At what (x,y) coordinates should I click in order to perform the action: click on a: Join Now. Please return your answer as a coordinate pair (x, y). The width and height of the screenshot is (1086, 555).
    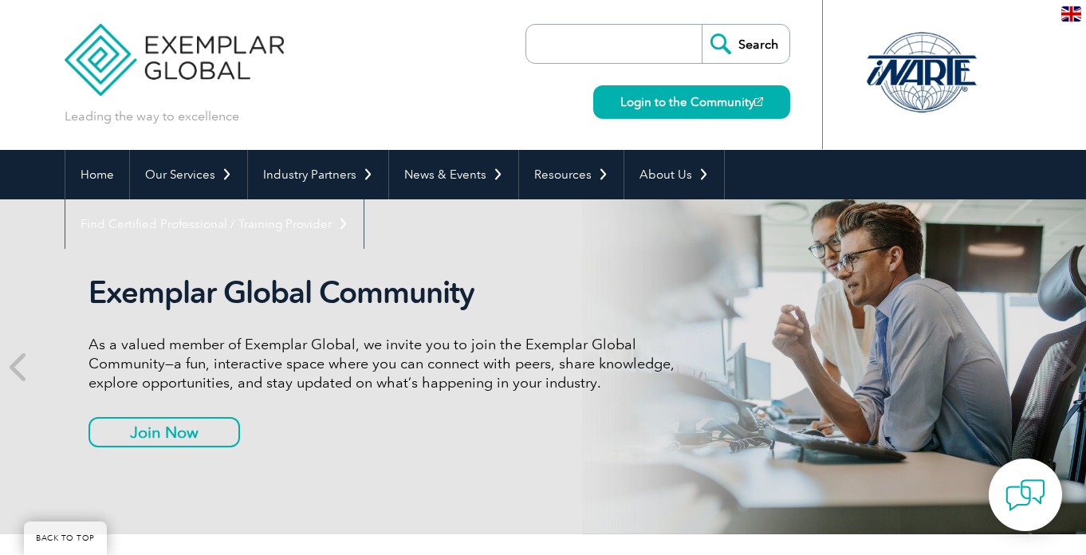
    Looking at the image, I should click on (164, 432).